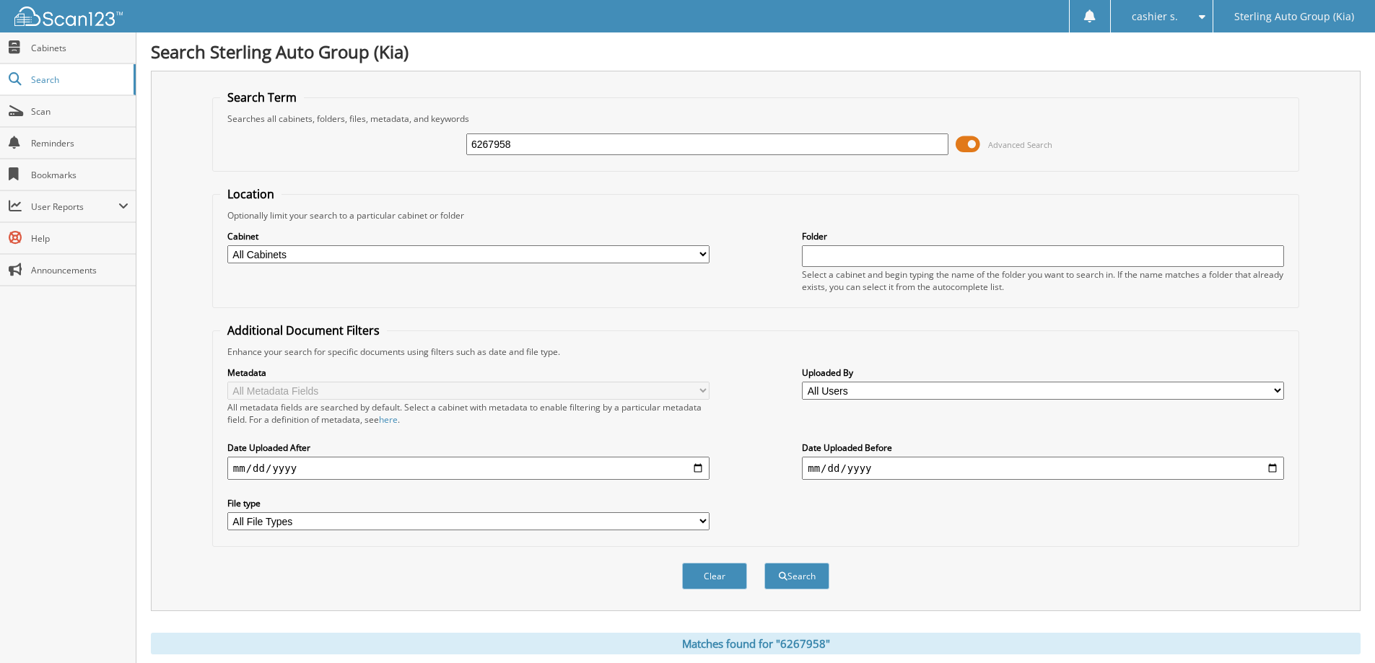 This screenshot has height=663, width=1375. I want to click on div: Matches found for "6267958", so click(756, 644).